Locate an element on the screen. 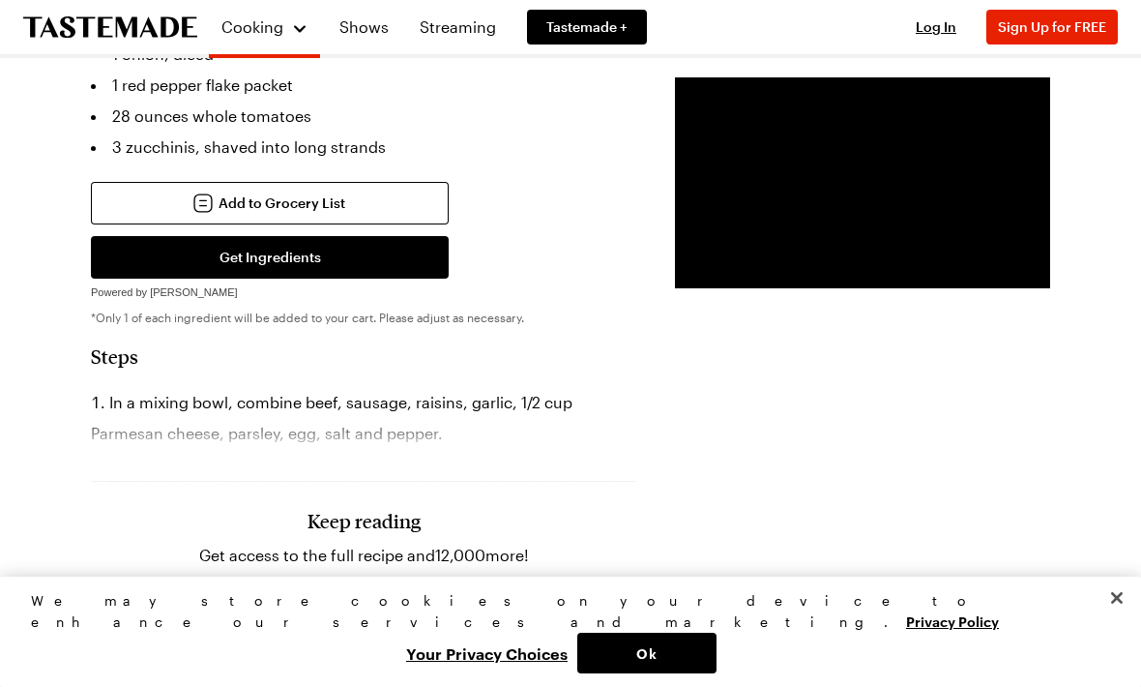  div: Privacy is located at coordinates (562, 631).